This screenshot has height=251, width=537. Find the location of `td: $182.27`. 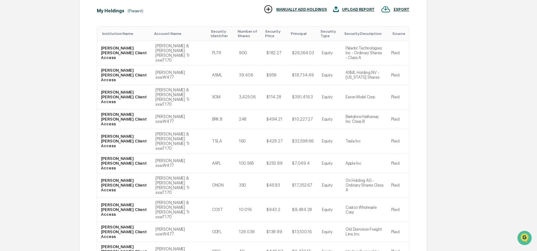

td: $182.27 is located at coordinates (276, 53).